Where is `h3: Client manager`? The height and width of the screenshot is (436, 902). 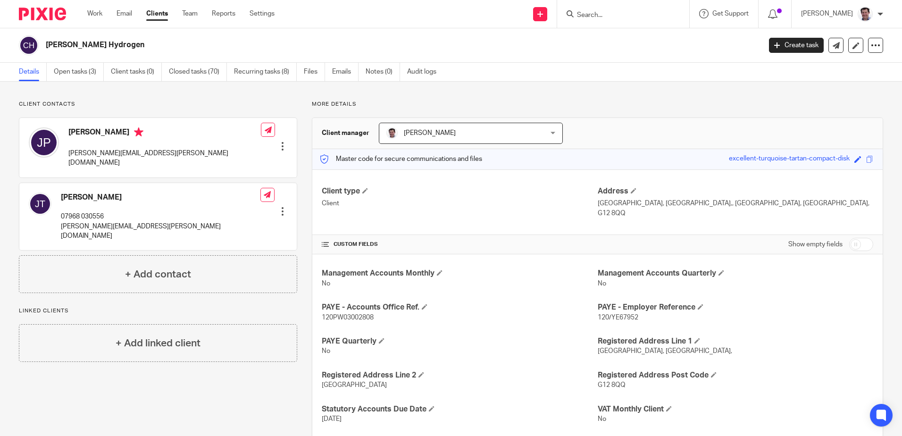 h3: Client manager is located at coordinates (345, 133).